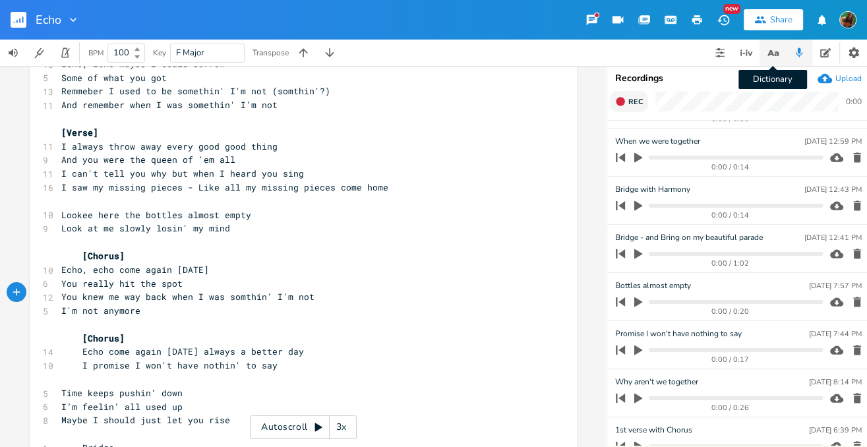 The image size is (867, 447). What do you see at coordinates (188, 297) in the screenshot?
I see `span: You knew me way back when I was somthin' I'm not` at bounding box center [188, 297].